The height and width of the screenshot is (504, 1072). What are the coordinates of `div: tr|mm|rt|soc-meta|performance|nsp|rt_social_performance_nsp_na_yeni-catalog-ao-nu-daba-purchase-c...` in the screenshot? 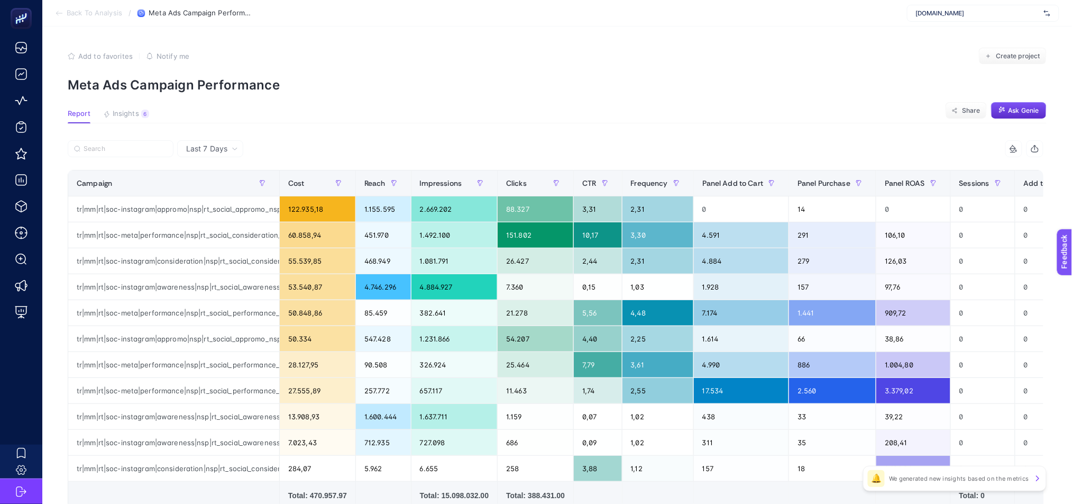 It's located at (174, 365).